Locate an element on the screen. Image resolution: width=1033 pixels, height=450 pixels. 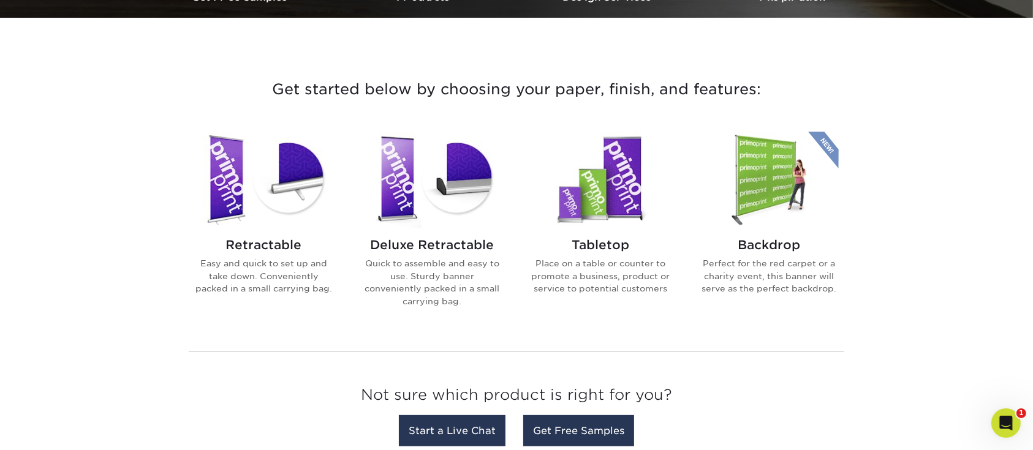
p: Place on a table or counter to promote a business, product or service to potential customers is located at coordinates (601, 276).